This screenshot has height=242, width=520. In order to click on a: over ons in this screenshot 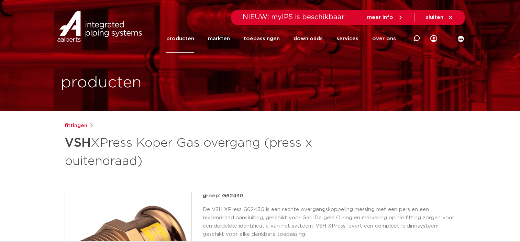, I will do `click(384, 39)`.